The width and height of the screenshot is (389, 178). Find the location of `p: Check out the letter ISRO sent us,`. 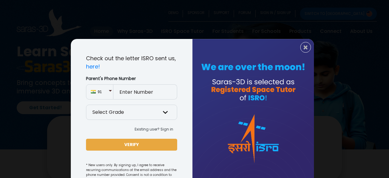

p: Check out the letter ISRO sent us, is located at coordinates (131, 62).